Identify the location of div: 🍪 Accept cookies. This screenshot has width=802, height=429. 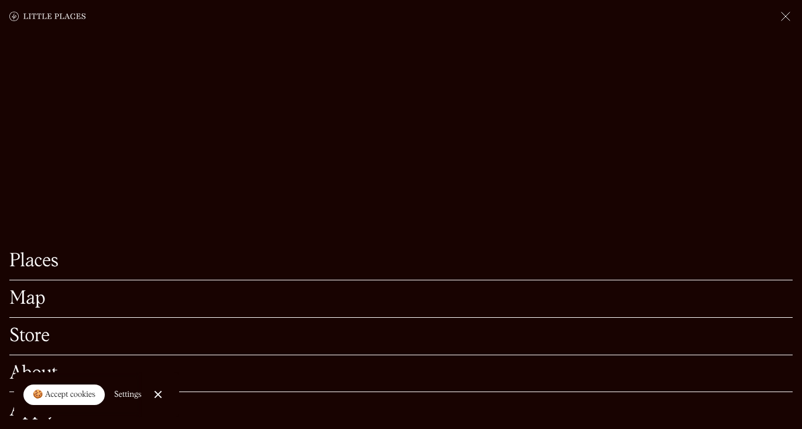
(64, 395).